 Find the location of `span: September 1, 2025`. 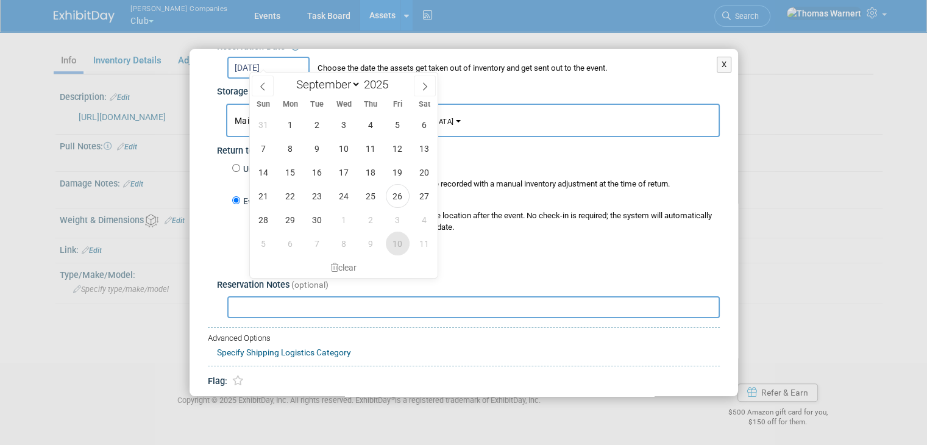

span: September 1, 2025 is located at coordinates (290, 124).